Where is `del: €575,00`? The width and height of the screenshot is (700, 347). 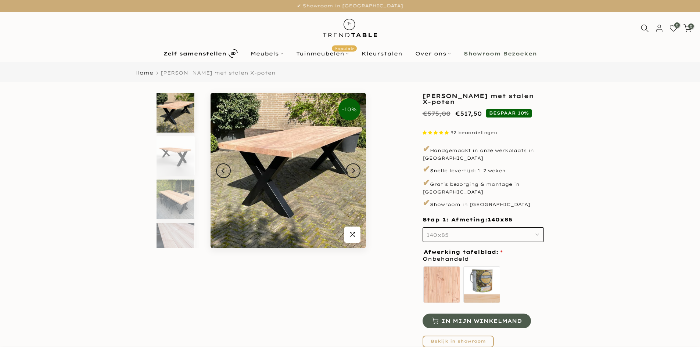
del: €575,00 is located at coordinates (437, 114).